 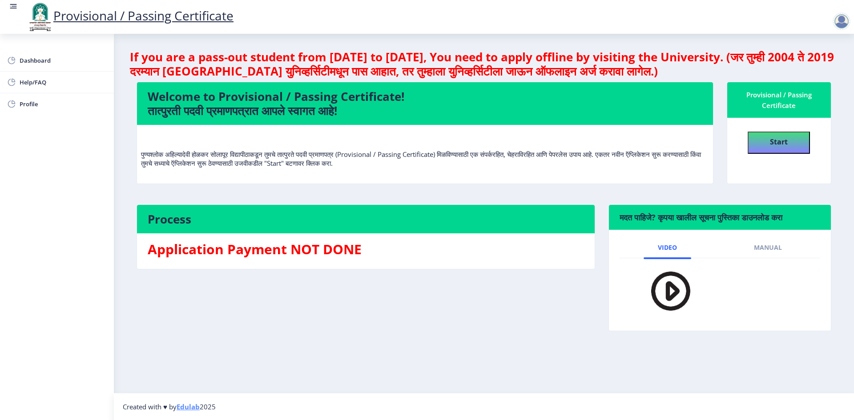 What do you see at coordinates (425, 104) in the screenshot?
I see `h4: Welcome to Provisional / Passing Certificate! तात्पुरती पदवी प्रमाणपत्रात आपले स्वागत आहे!` at bounding box center [425, 104].